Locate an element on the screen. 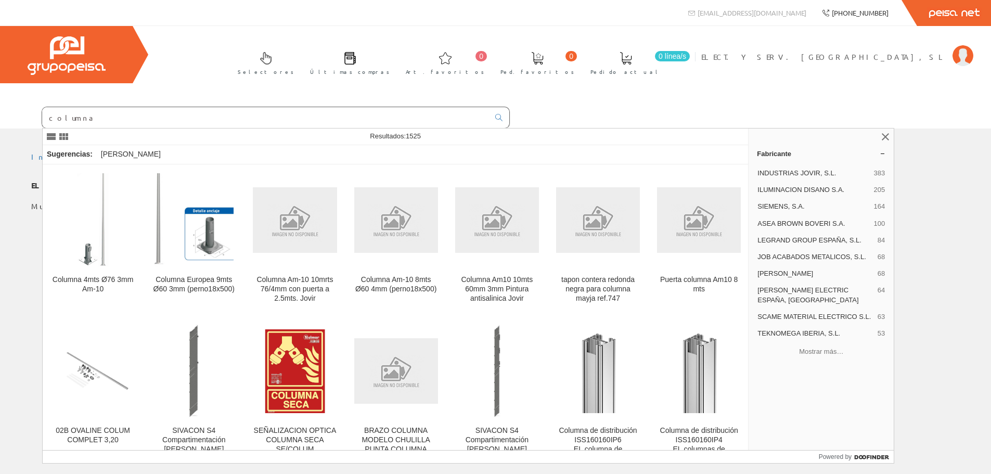 Image resolution: width=991 pixels, height=474 pixels. span: 64 is located at coordinates (882, 295).